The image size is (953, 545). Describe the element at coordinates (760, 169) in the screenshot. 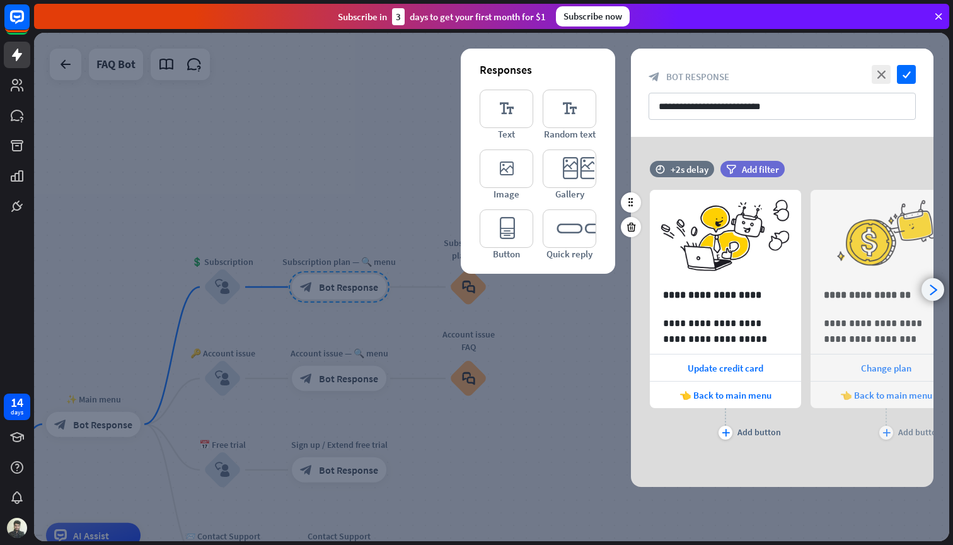

I see `span: Add filter` at that location.